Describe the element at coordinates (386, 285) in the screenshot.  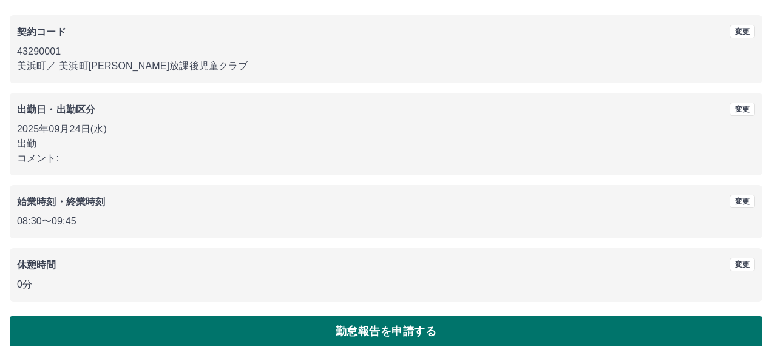
I see `p: 0分` at that location.